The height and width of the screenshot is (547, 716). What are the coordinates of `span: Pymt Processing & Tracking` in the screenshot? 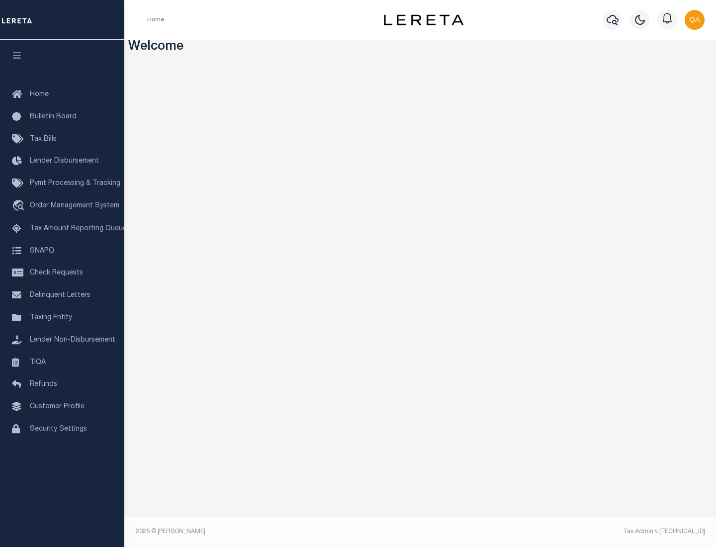 It's located at (75, 183).